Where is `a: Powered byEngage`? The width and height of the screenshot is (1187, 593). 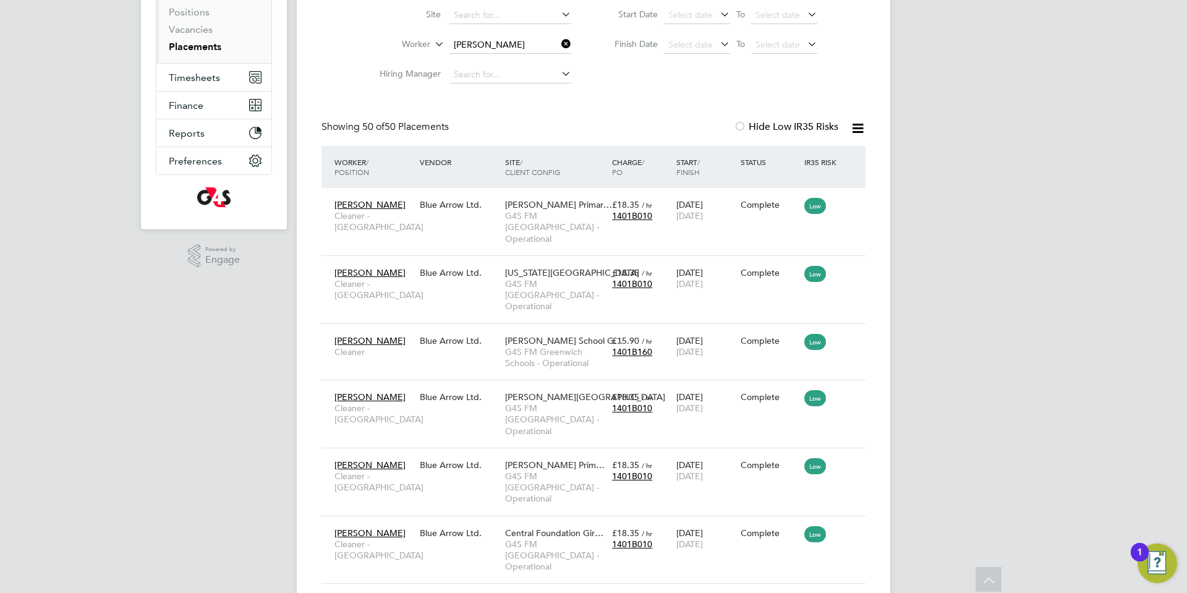 a: Powered byEngage is located at coordinates (214, 256).